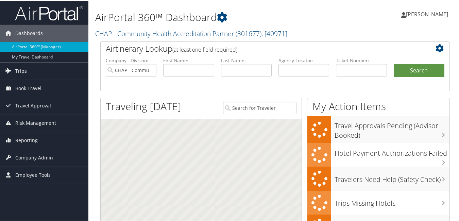 This screenshot has height=221, width=459. What do you see at coordinates (392, 151) in the screenshot?
I see `h3: Hotel Payment Authorizations Failed` at bounding box center [392, 151].